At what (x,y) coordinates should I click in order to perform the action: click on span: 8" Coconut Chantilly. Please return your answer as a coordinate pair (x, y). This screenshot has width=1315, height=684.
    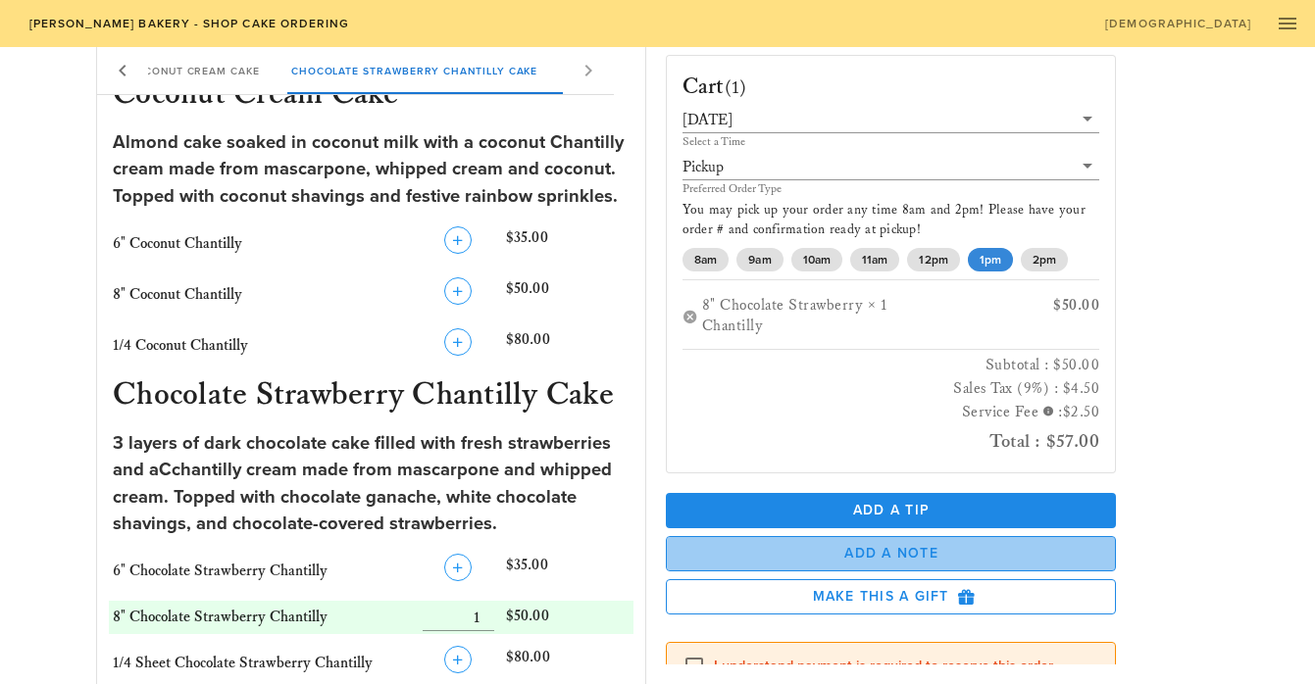
    Looking at the image, I should click on (177, 294).